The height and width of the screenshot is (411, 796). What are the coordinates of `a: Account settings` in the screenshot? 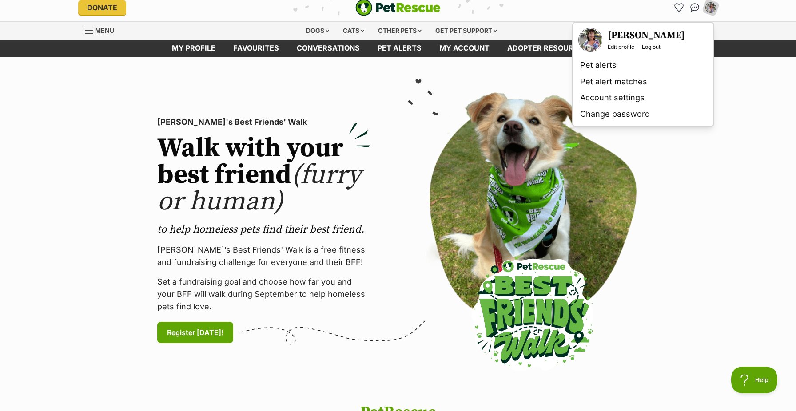 It's located at (643, 98).